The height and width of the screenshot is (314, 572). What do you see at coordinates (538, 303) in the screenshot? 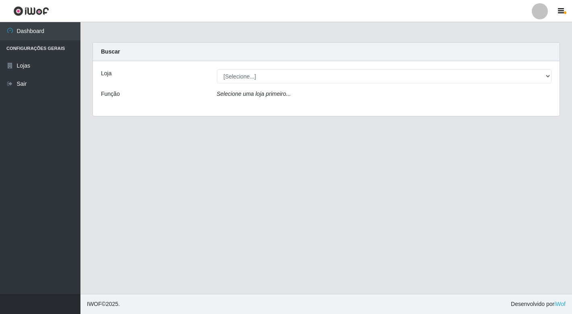
I see `span: Desenvolvido por` at bounding box center [538, 303].